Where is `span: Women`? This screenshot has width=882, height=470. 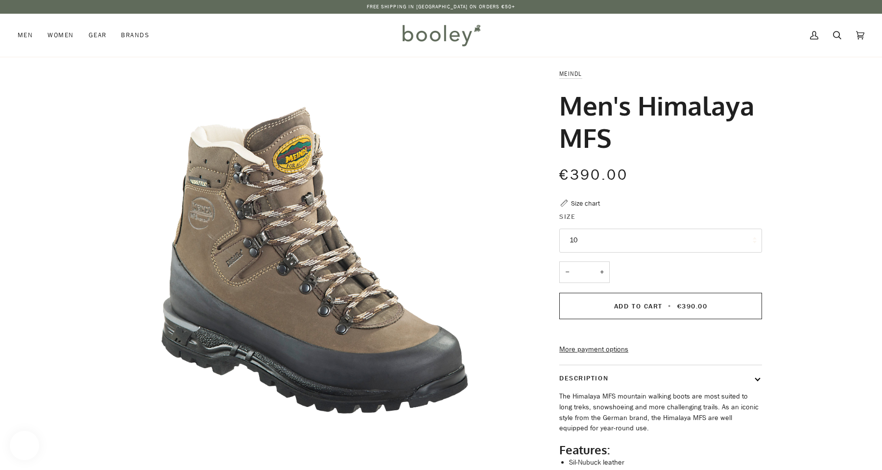 span: Women is located at coordinates (60, 35).